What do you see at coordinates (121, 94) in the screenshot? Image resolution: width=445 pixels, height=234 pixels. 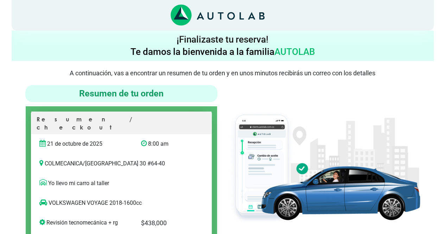 I see `h4: Resumen de tu orden` at bounding box center [121, 94].